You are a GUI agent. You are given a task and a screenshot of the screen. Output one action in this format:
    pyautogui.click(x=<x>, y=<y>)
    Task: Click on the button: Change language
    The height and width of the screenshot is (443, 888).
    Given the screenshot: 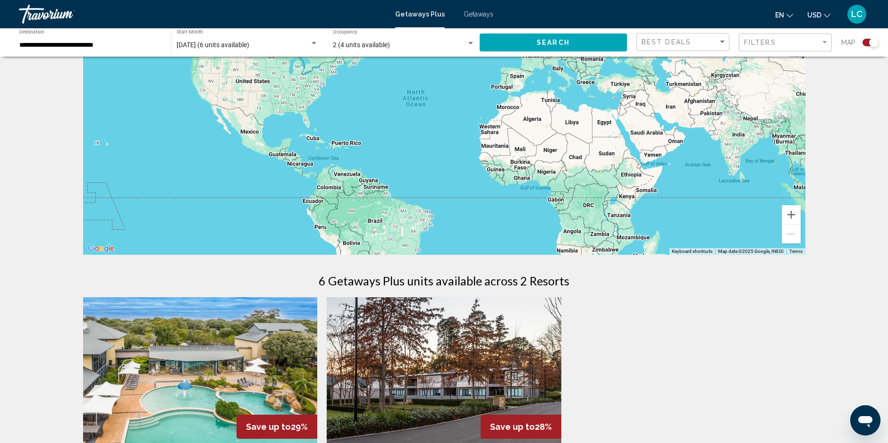 What is the action you would take?
    pyautogui.click(x=784, y=15)
    